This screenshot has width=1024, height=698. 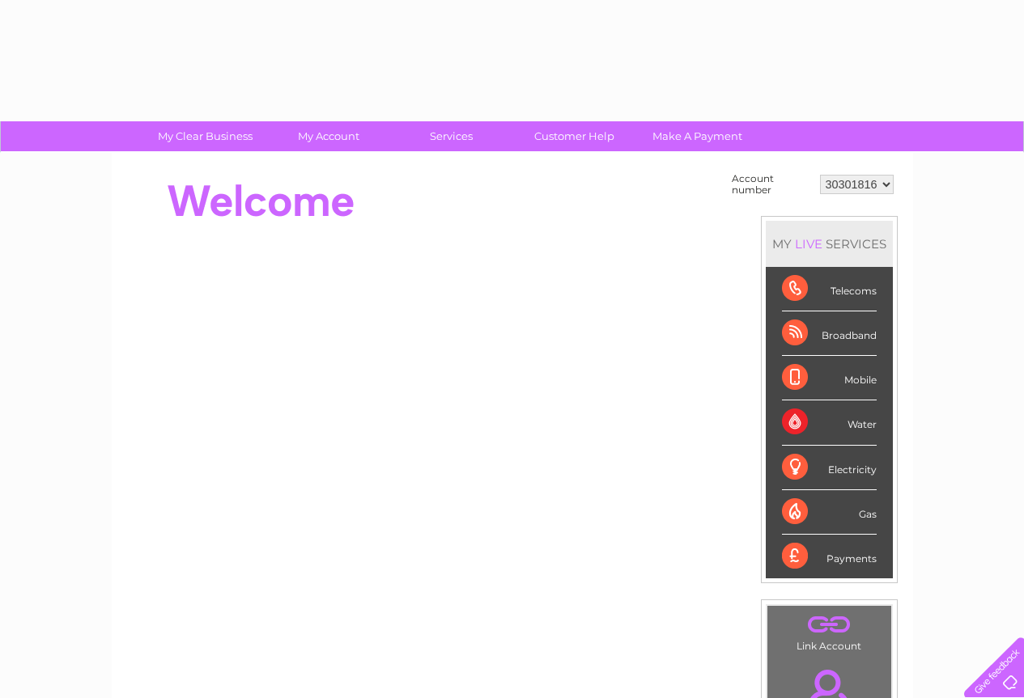 I want to click on a: My Clear Business, so click(x=205, y=136).